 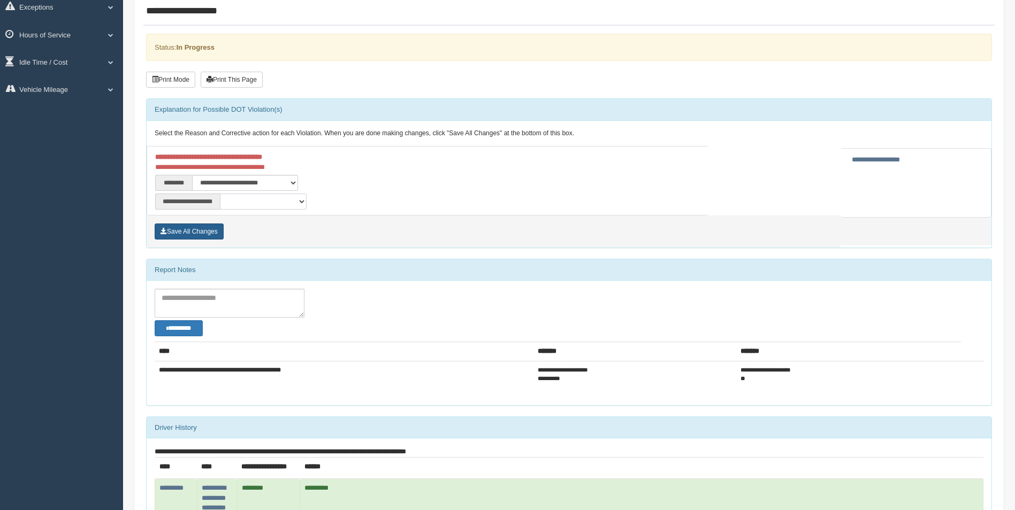 I want to click on div: Report Notes, so click(x=569, y=270).